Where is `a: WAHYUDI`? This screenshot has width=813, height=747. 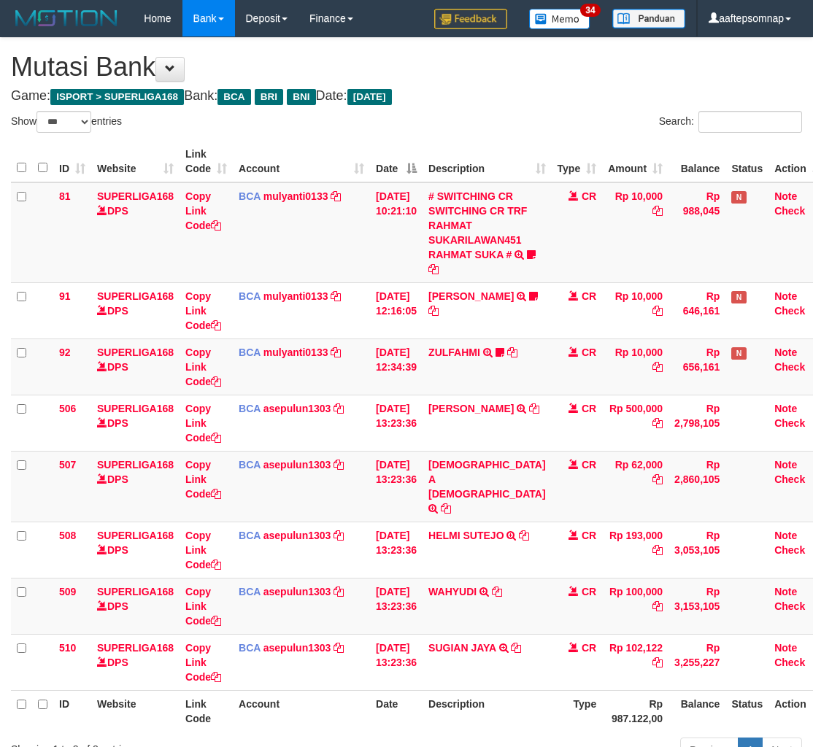
a: WAHYUDI is located at coordinates (452, 592).